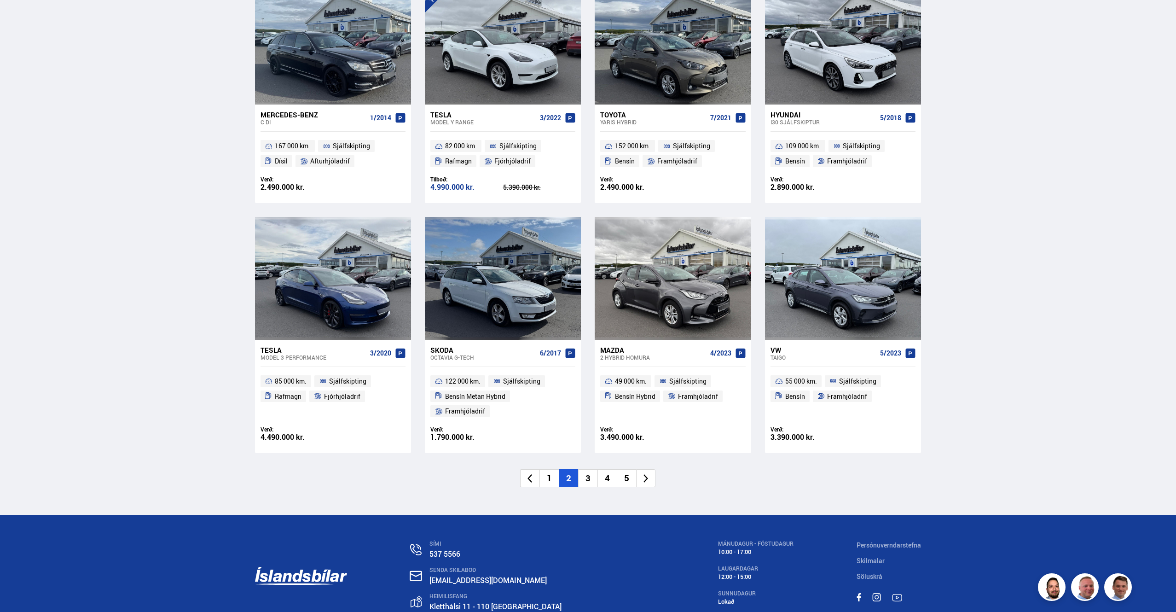 This screenshot has height=612, width=1176. I want to click on div: Taigo, so click(824, 357).